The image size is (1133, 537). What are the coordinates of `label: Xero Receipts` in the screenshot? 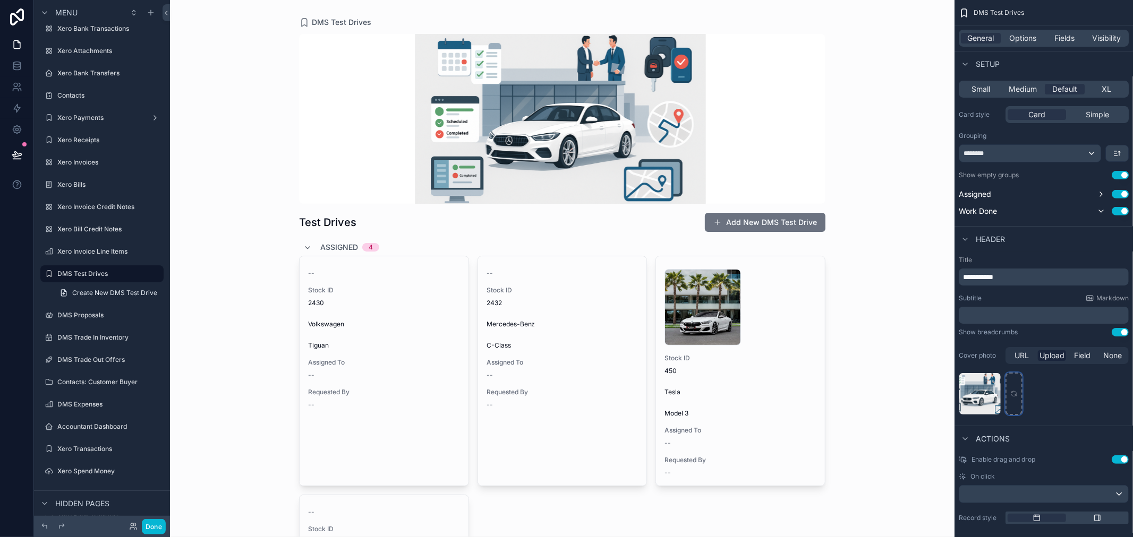 It's located at (109, 140).